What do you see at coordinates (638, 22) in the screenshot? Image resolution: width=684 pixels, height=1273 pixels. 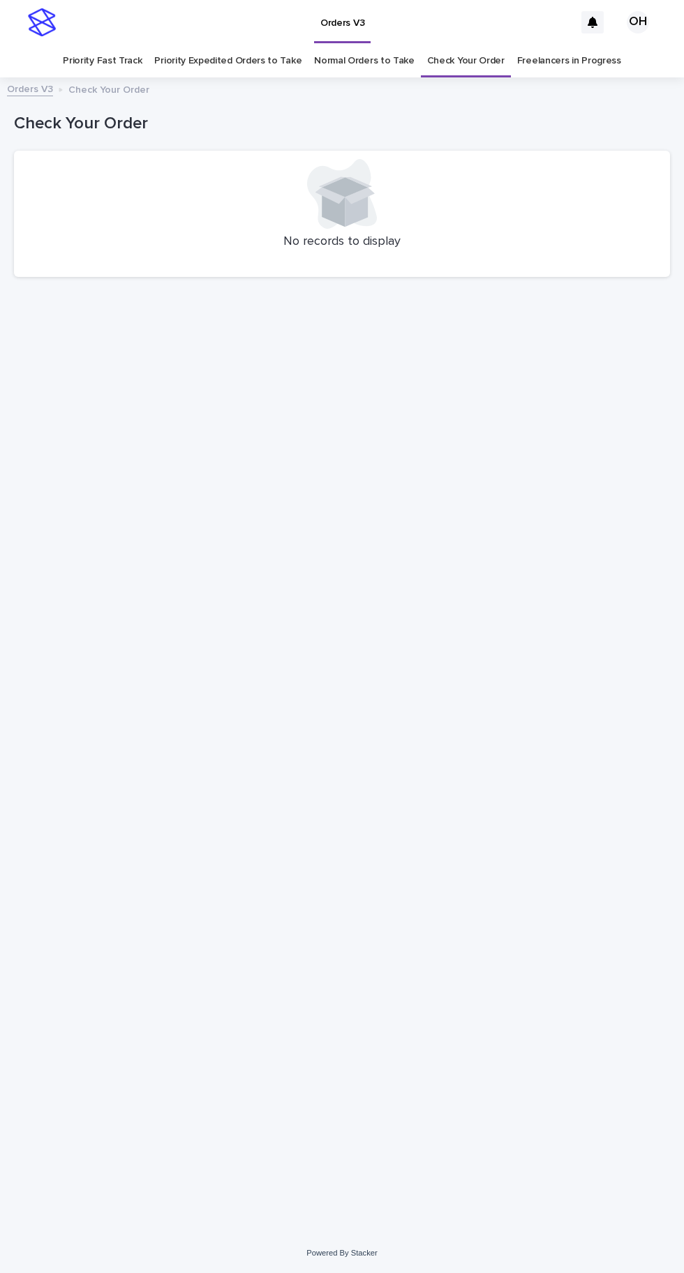 I see `div: OH` at bounding box center [638, 22].